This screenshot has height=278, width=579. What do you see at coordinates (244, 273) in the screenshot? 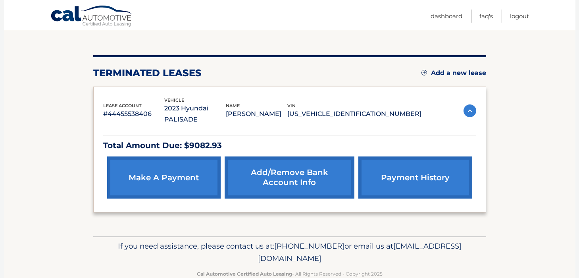
I see `strong: Cal Automotive Certified Auto Leasing` at bounding box center [244, 273].